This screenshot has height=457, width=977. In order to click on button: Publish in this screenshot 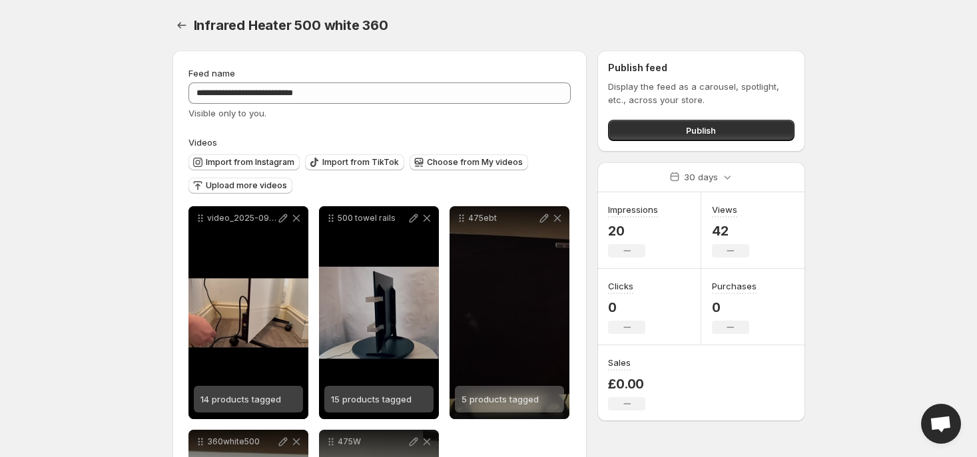, I will do `click(700, 130)`.